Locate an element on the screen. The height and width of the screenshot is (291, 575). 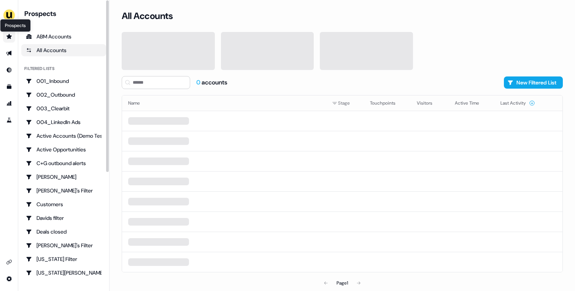
div: Page 1 is located at coordinates (342, 283).